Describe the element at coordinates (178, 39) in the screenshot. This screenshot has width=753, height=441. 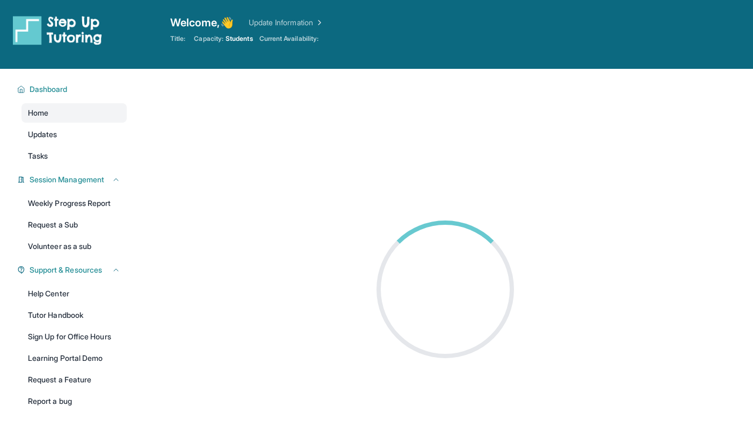
I see `span: Title:` at that location.